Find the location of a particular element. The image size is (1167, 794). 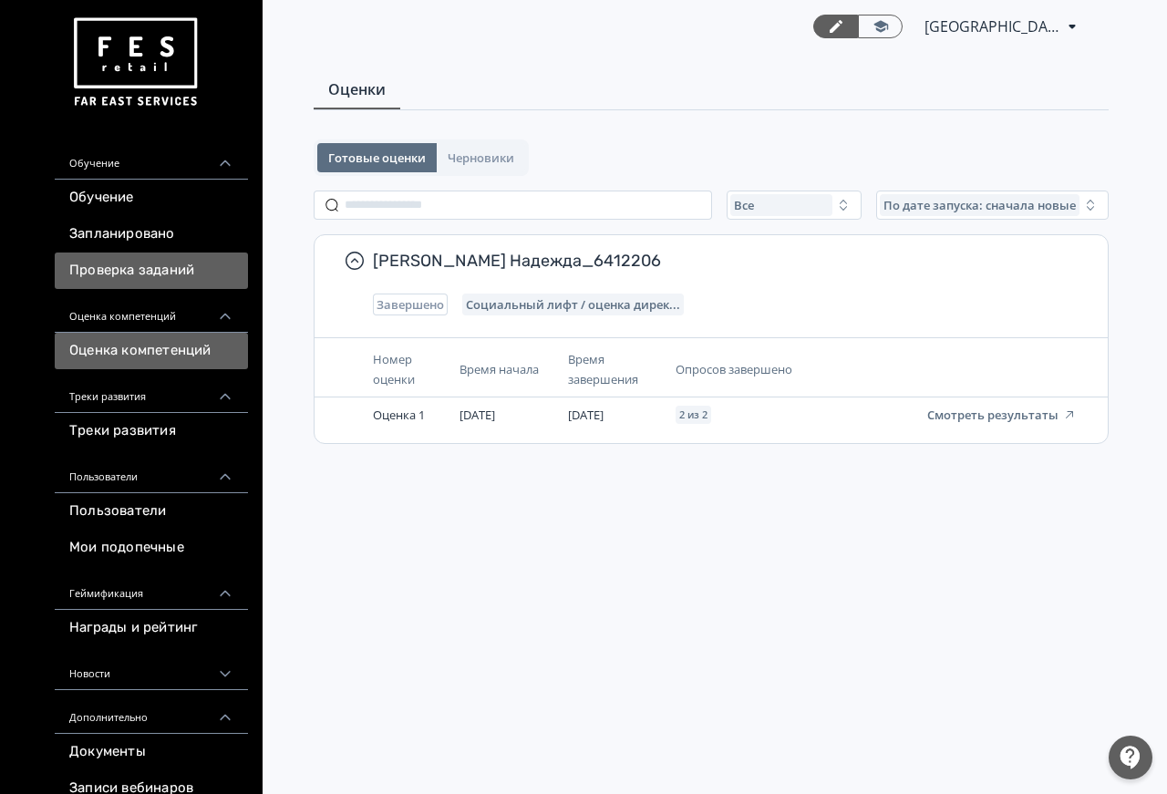

span: ТЦ Парк Ростов-на-Дону СИН 6412206 is located at coordinates (993, 26).